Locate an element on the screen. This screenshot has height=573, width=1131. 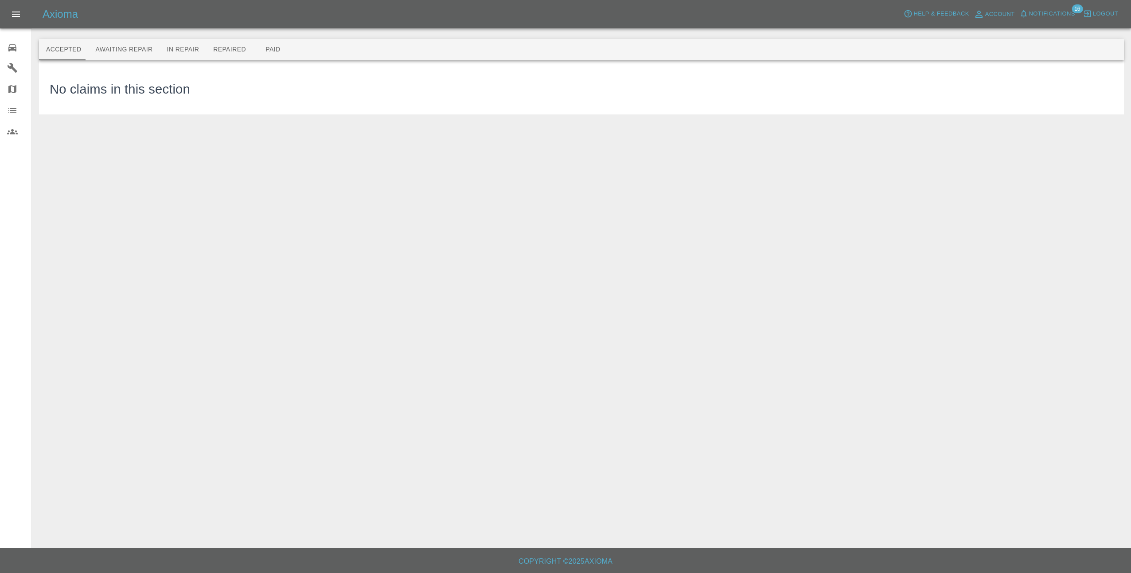
a: Account is located at coordinates (994, 14).